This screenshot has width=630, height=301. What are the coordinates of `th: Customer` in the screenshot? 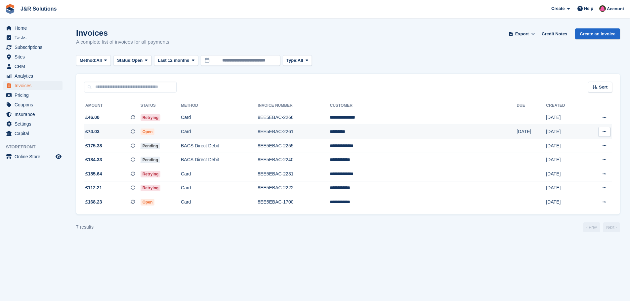 It's located at (423, 106).